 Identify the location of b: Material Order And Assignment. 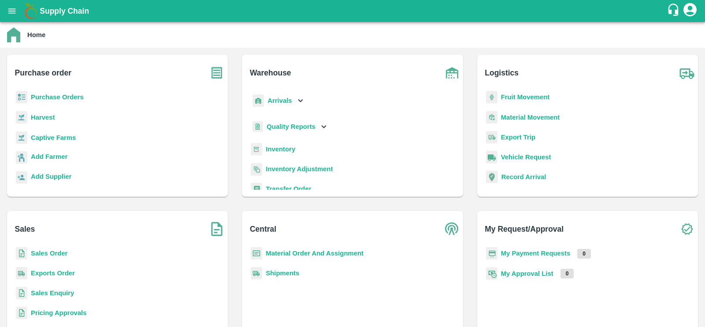
(315, 253).